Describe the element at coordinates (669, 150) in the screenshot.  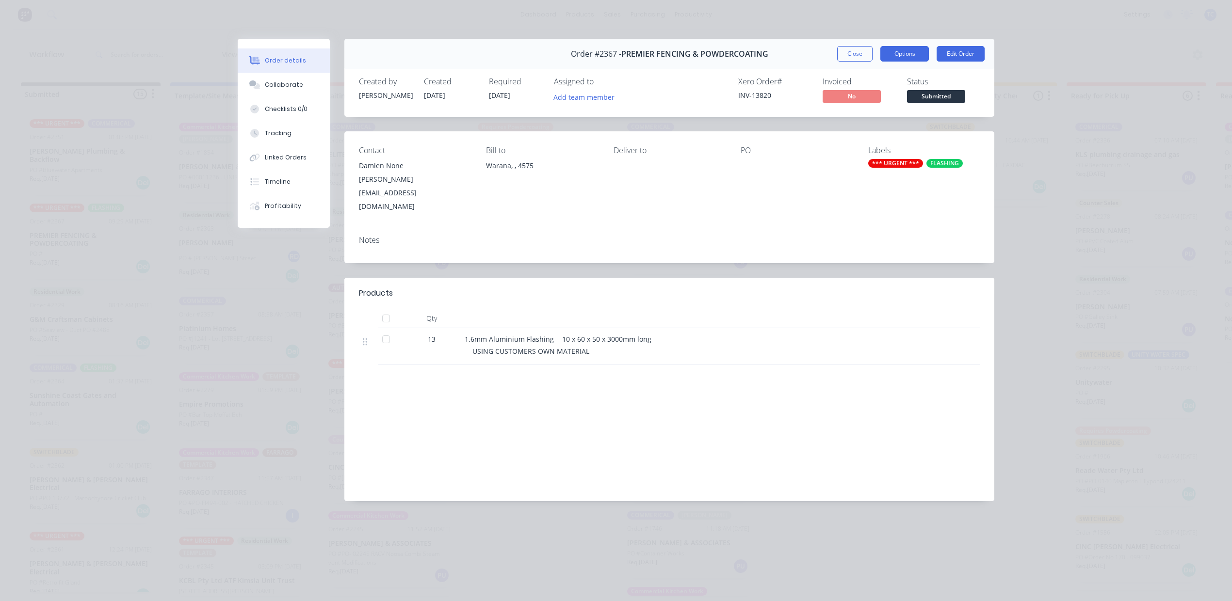
I see `div: Deliver to` at that location.